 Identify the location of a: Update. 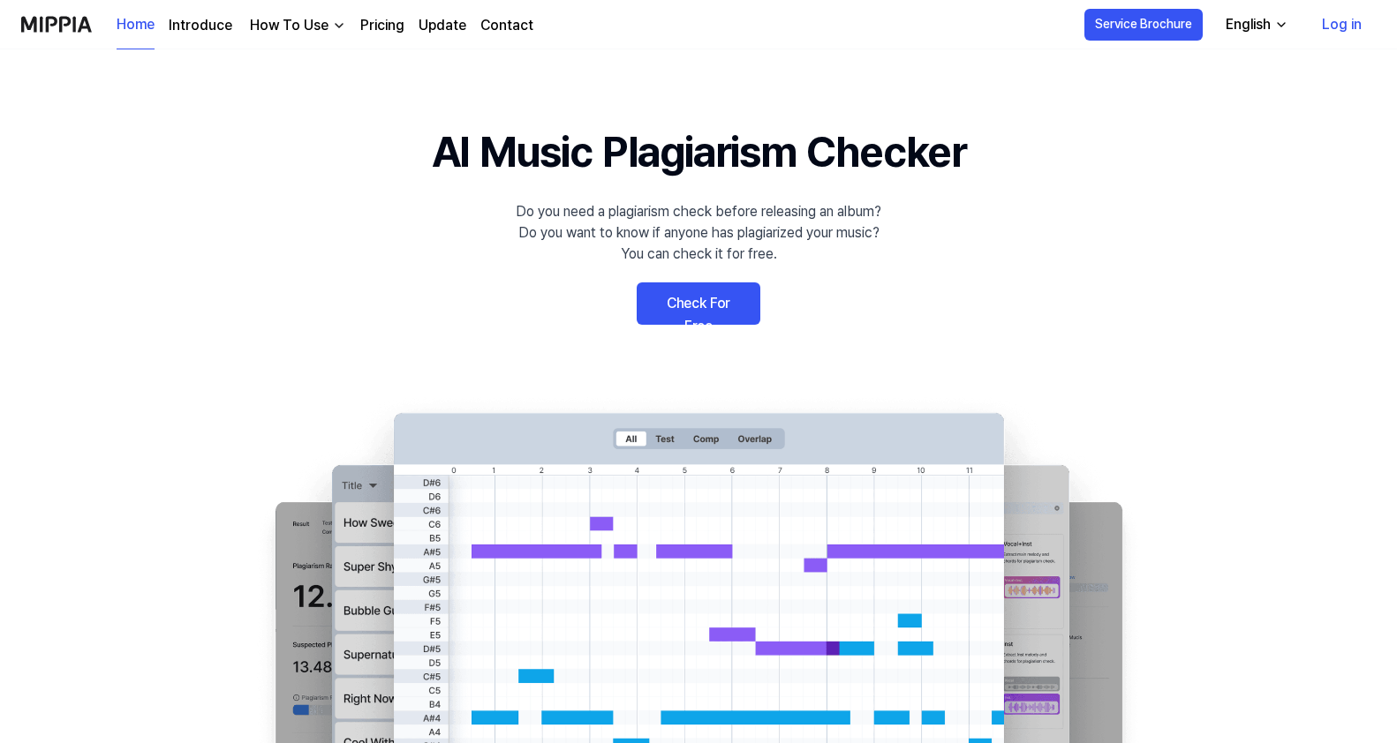
(442, 26).